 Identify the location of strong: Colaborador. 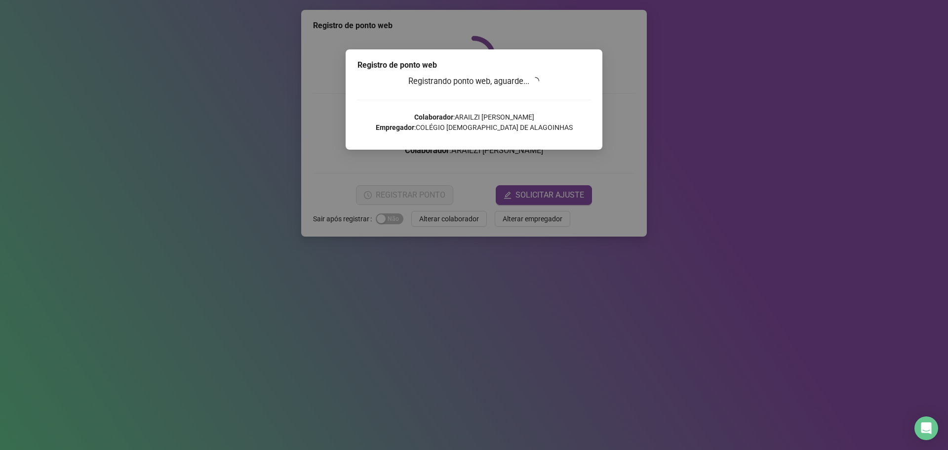
(433, 117).